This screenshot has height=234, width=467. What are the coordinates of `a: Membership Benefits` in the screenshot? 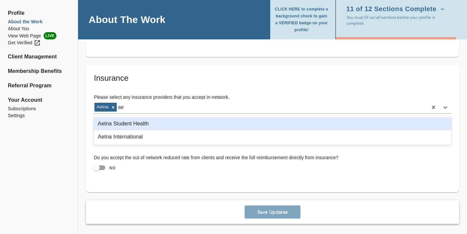 It's located at (39, 71).